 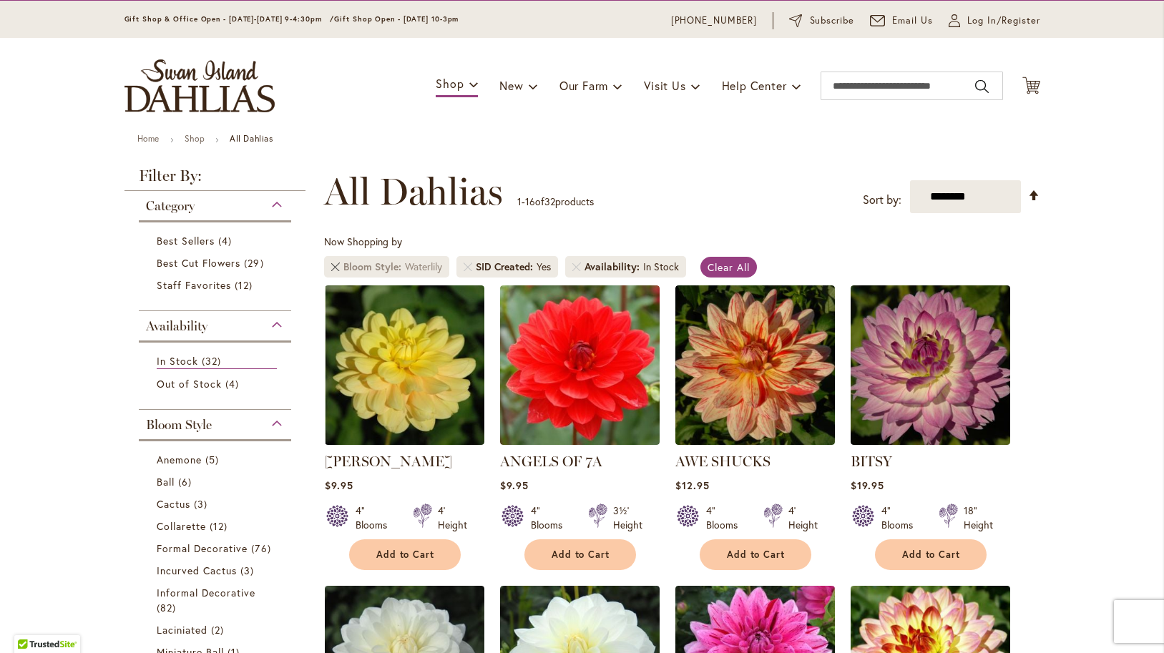 What do you see at coordinates (217, 504) in the screenshot?
I see `a: Cactus 3` at bounding box center [217, 504].